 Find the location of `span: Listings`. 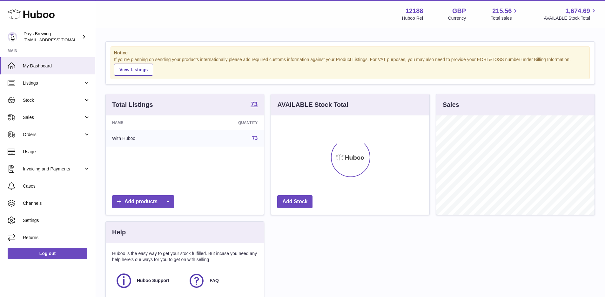

span: Listings is located at coordinates (53, 83).